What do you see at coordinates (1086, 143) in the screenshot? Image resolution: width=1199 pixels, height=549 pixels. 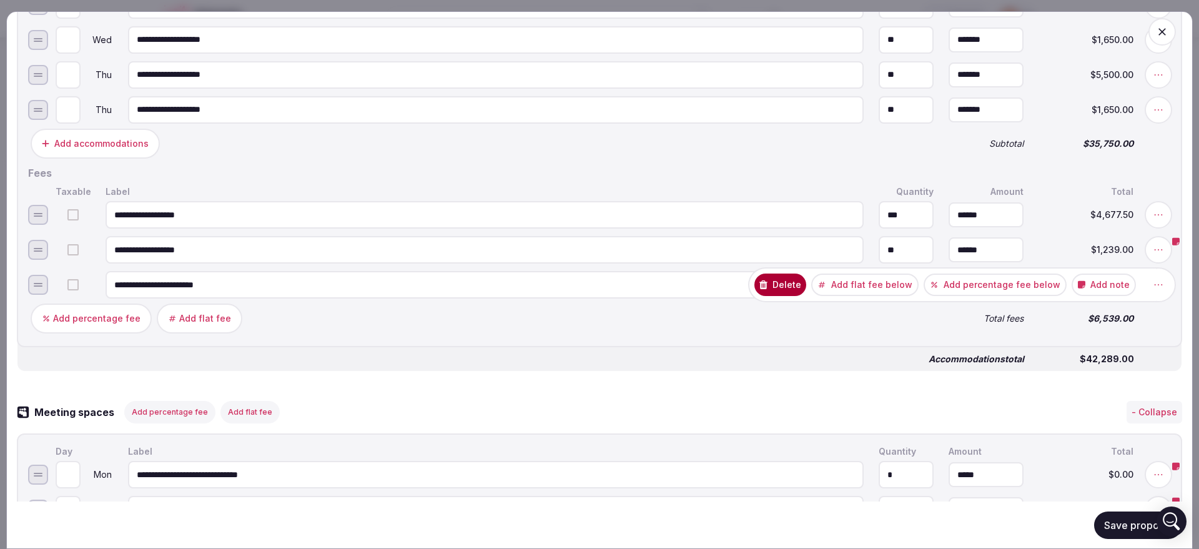 I see `span: $35,750.00` at bounding box center [1086, 143].